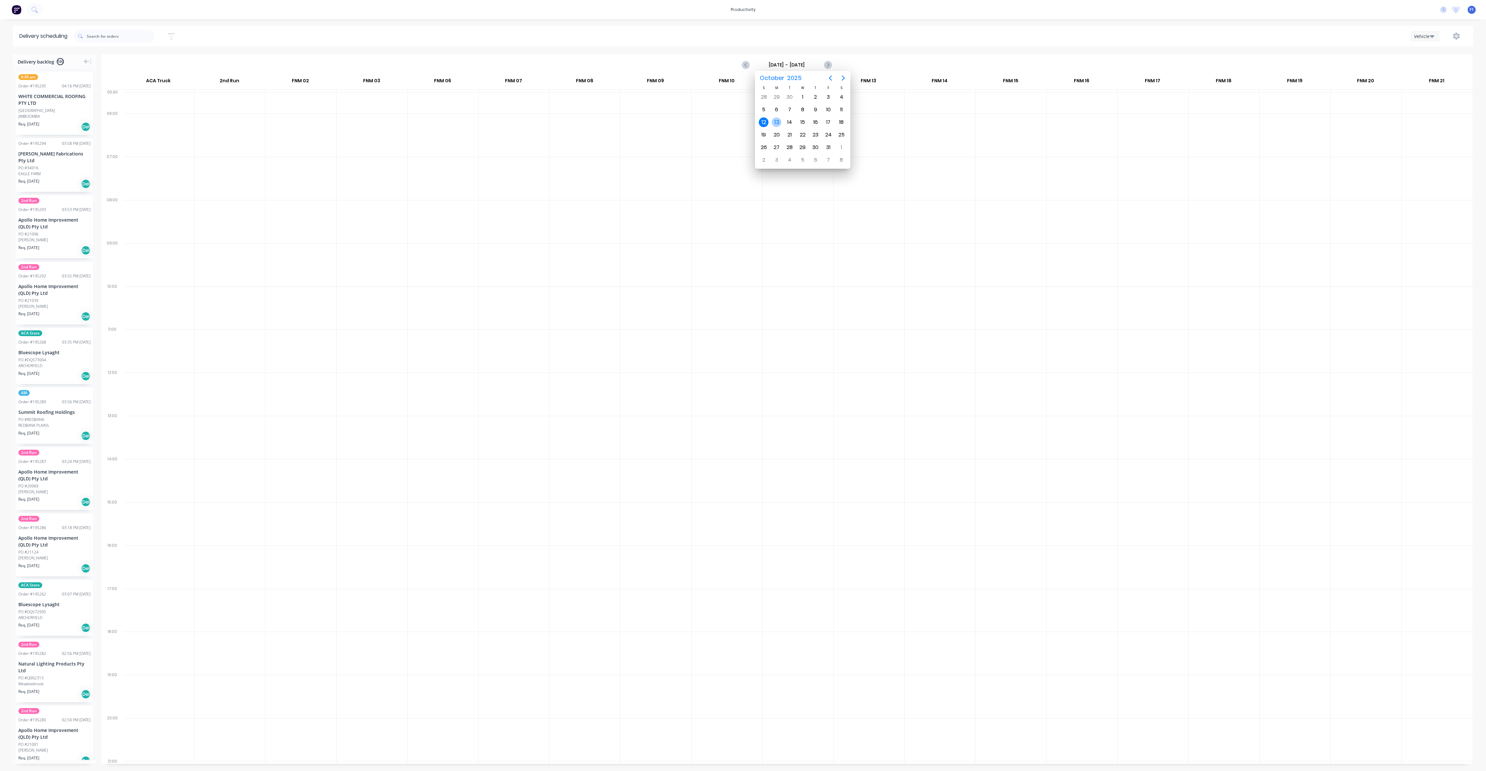 This screenshot has width=1486, height=771. Describe the element at coordinates (112, 433) in the screenshot. I see `div: 13:00` at that location.